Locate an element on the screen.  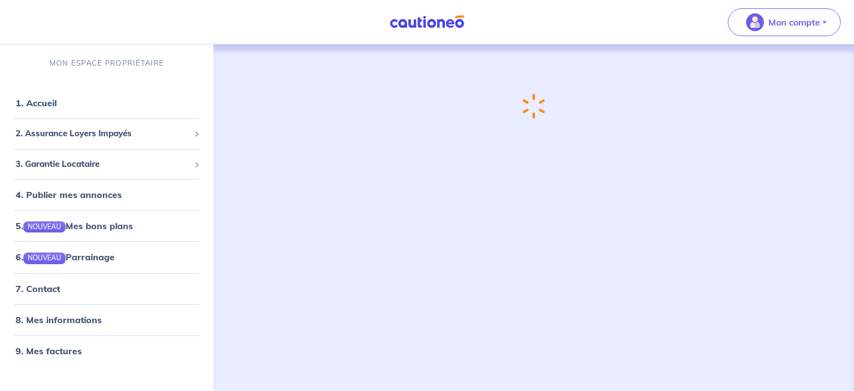
div: 4. Publier mes annonces is located at coordinates (107, 195).